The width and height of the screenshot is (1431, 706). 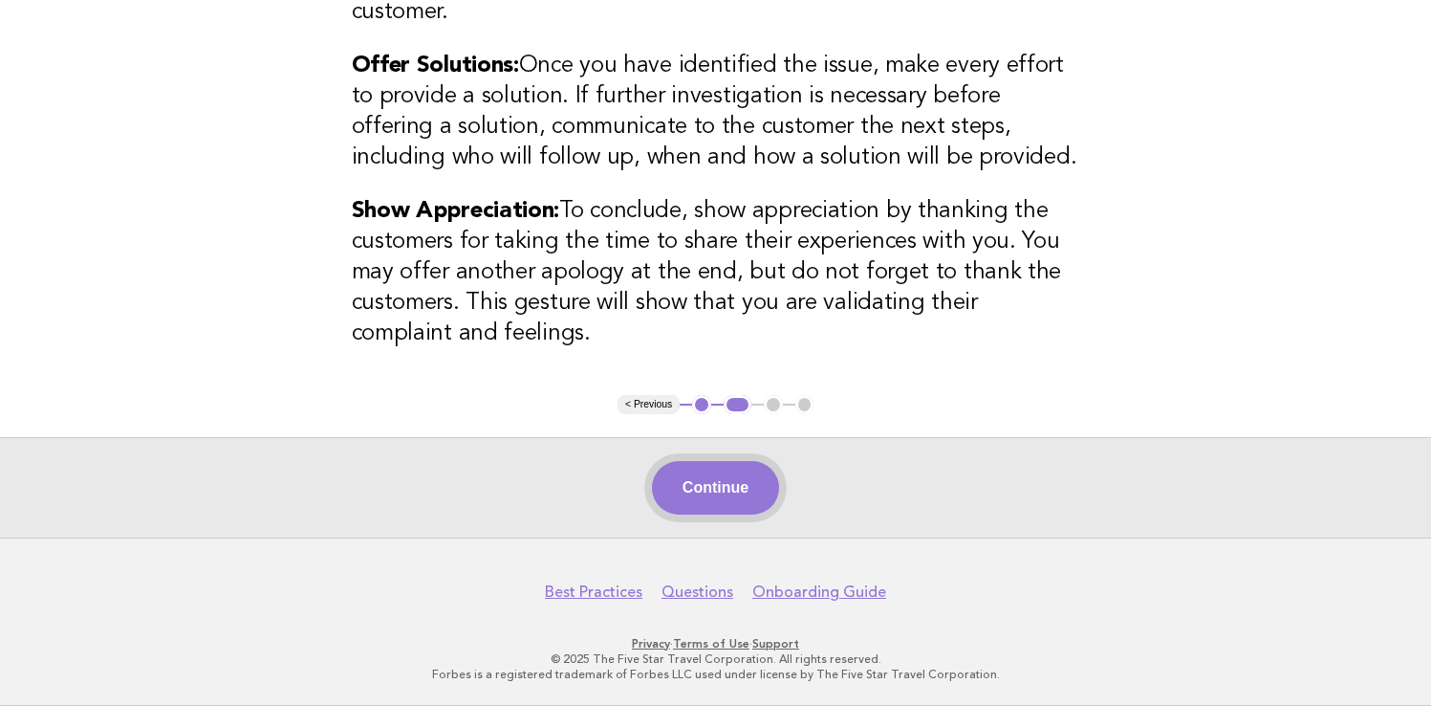 What do you see at coordinates (702, 404) in the screenshot?
I see `button: 1` at bounding box center [702, 404].